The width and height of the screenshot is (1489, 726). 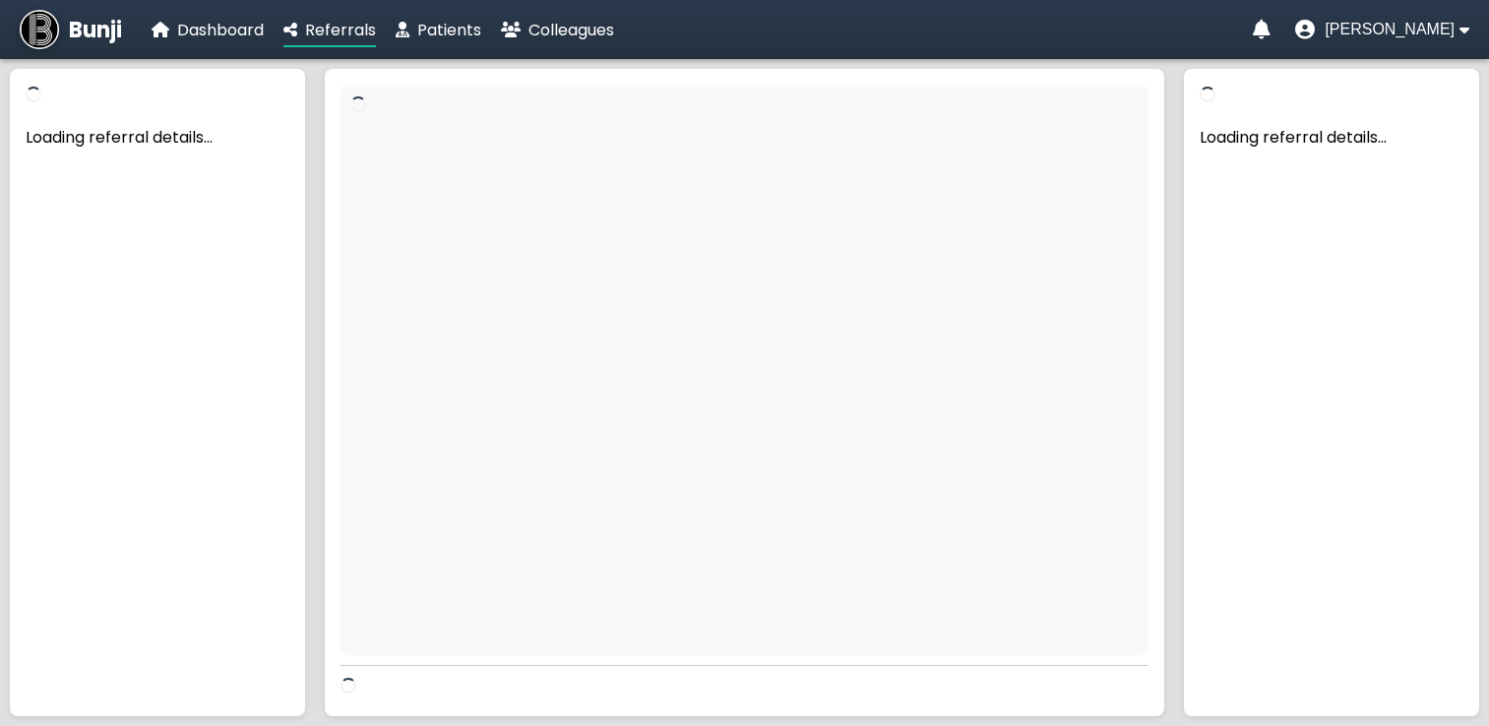 I want to click on span: Colleagues, so click(x=571, y=30).